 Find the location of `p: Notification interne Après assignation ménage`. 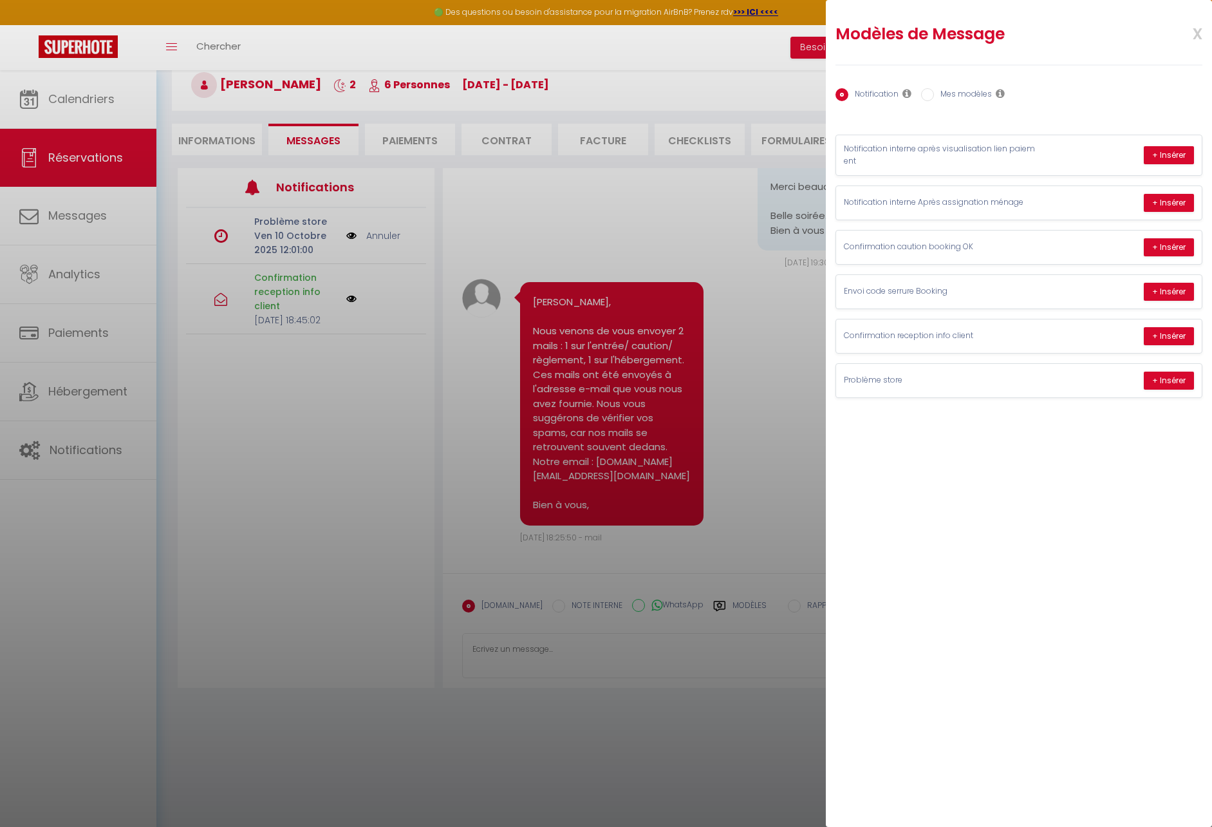

p: Notification interne Après assignation ménage is located at coordinates (941, 202).